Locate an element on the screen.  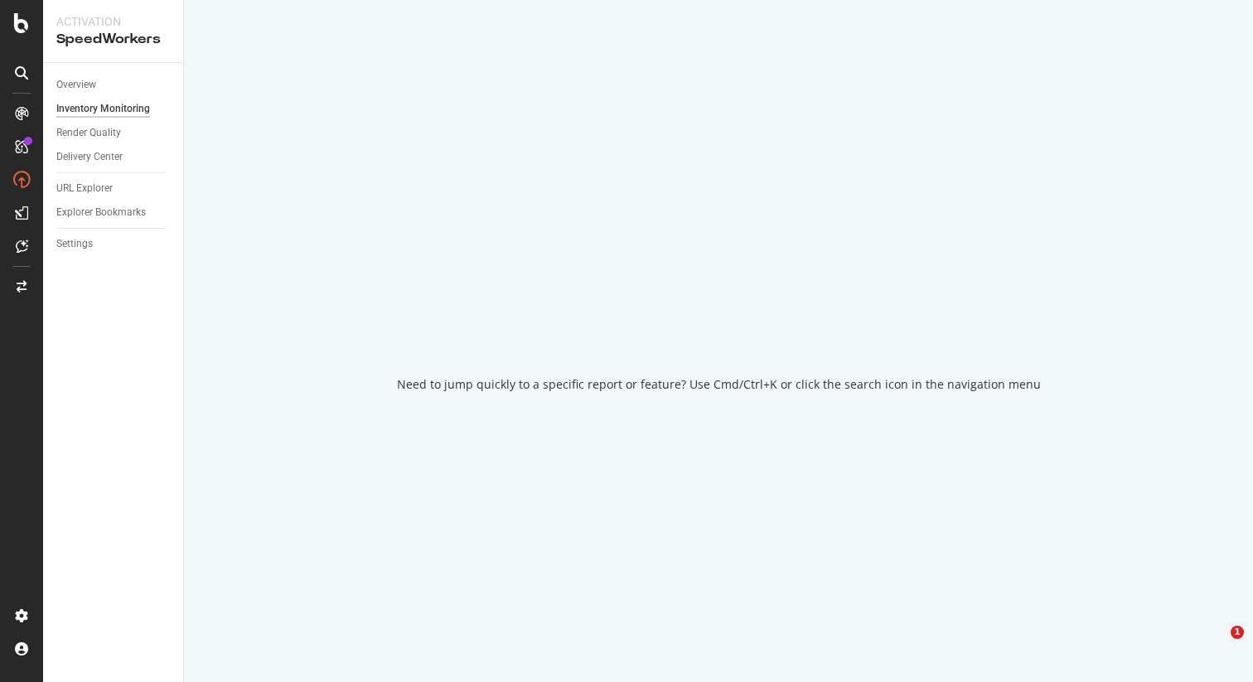
a: Explorer Bookmarks is located at coordinates (114, 212).